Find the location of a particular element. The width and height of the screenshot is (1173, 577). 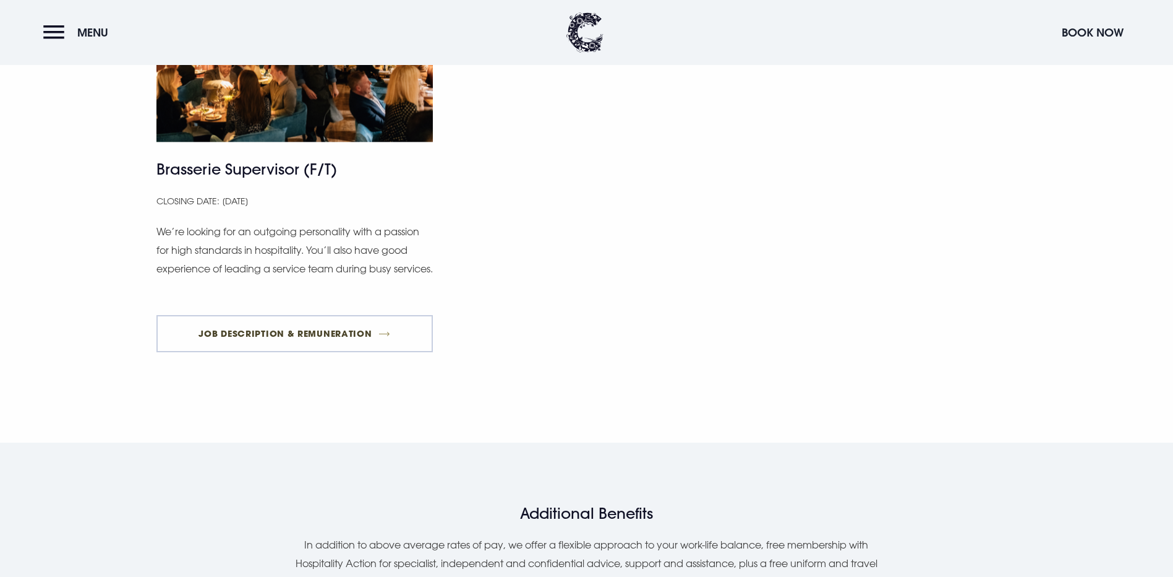

h4: Additional Benefits is located at coordinates (586, 513).